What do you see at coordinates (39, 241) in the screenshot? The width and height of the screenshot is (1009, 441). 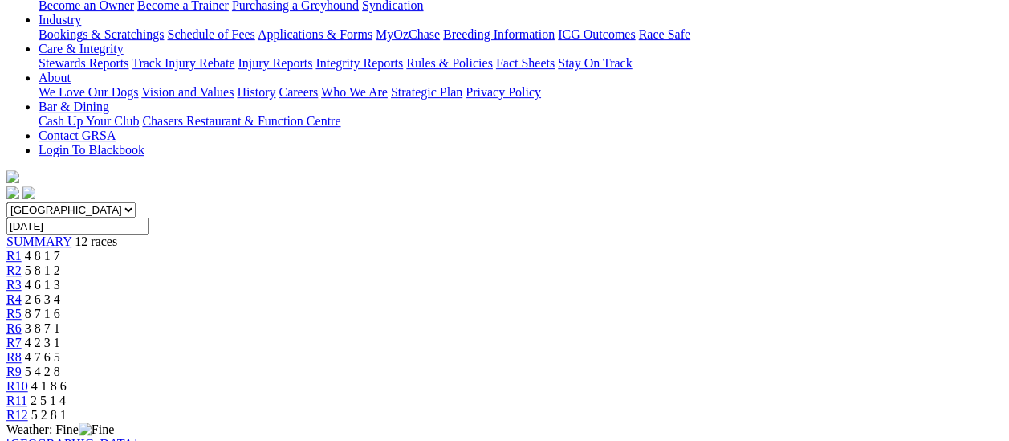 I see `a: SUMMARY` at bounding box center [39, 241].